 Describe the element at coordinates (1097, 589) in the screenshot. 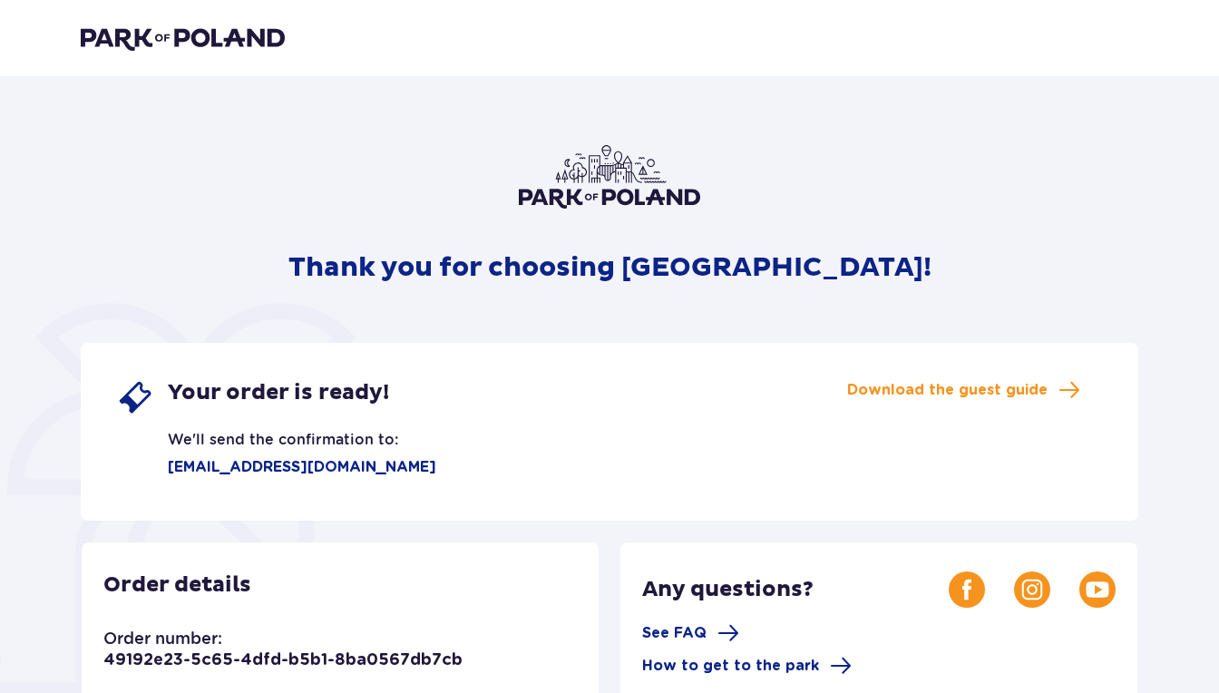

I see `img: Youtube` at that location.